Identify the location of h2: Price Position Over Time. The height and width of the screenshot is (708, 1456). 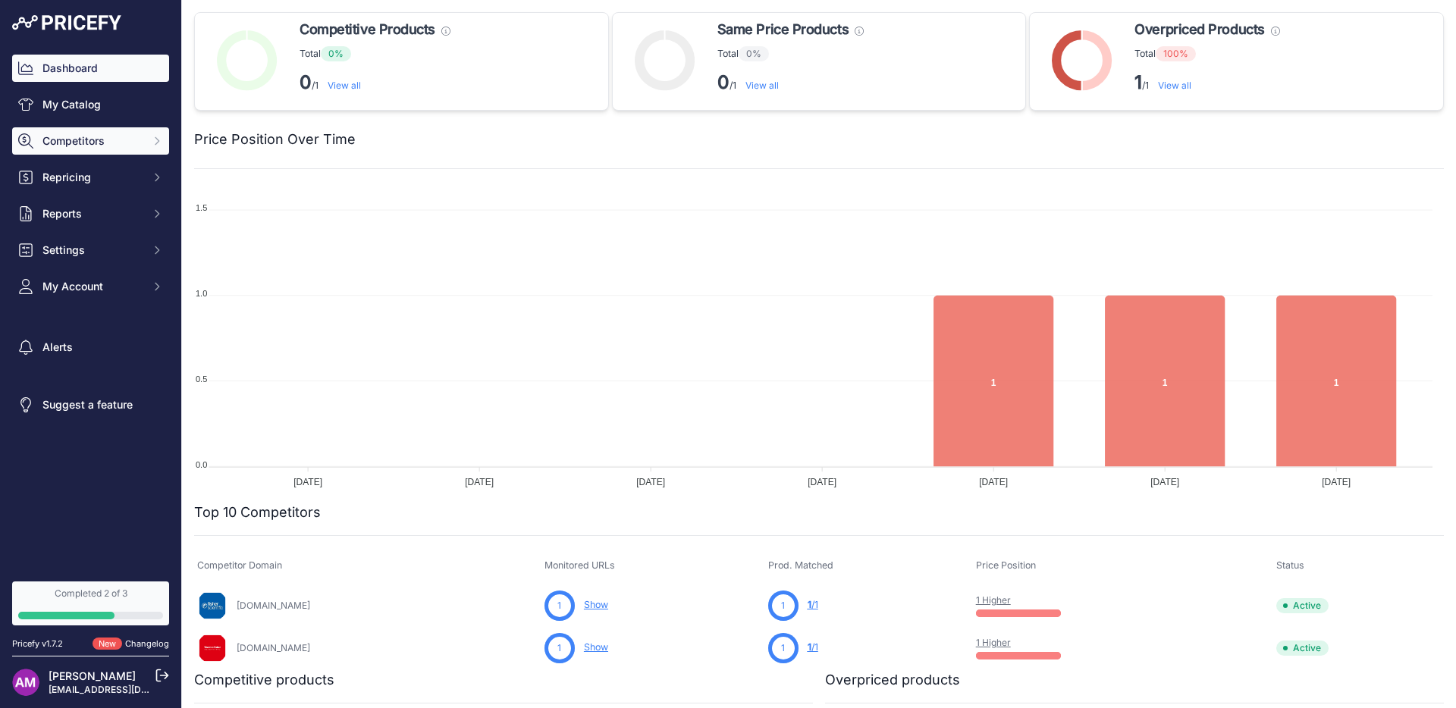
(274, 140).